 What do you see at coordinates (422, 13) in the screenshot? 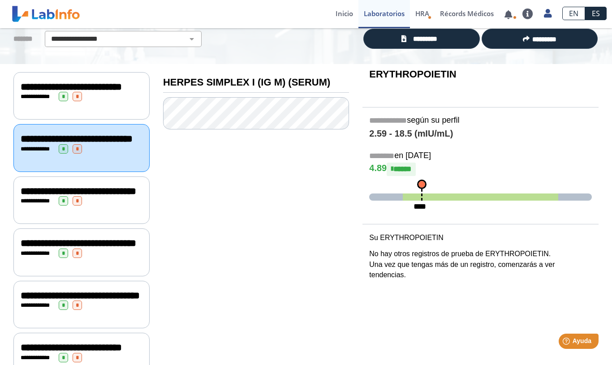
I see `span: HRA` at bounding box center [422, 13].